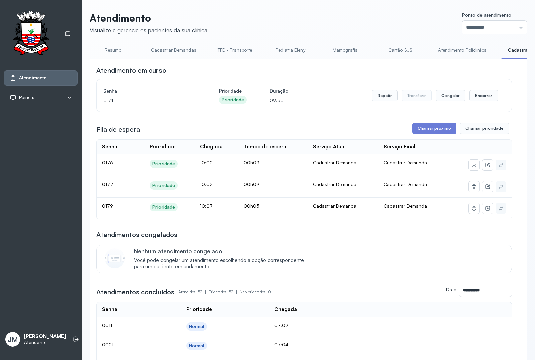 The height and width of the screenshot is (360, 535). What do you see at coordinates (107, 163) in the screenshot?
I see `span: 0176` at bounding box center [107, 163].